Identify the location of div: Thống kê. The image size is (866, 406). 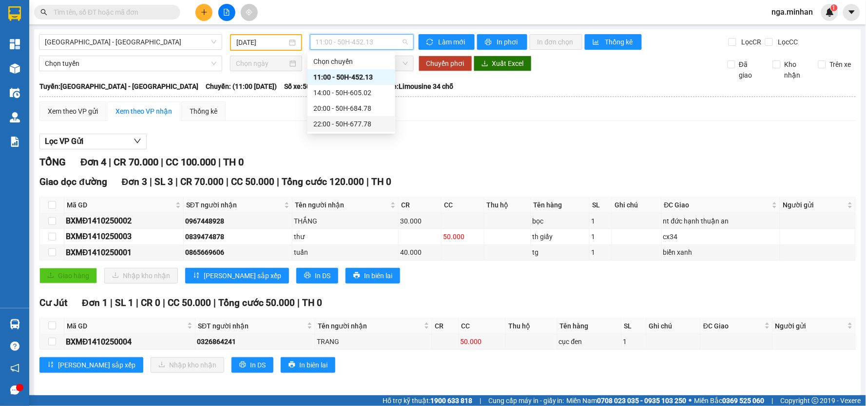
(203, 111).